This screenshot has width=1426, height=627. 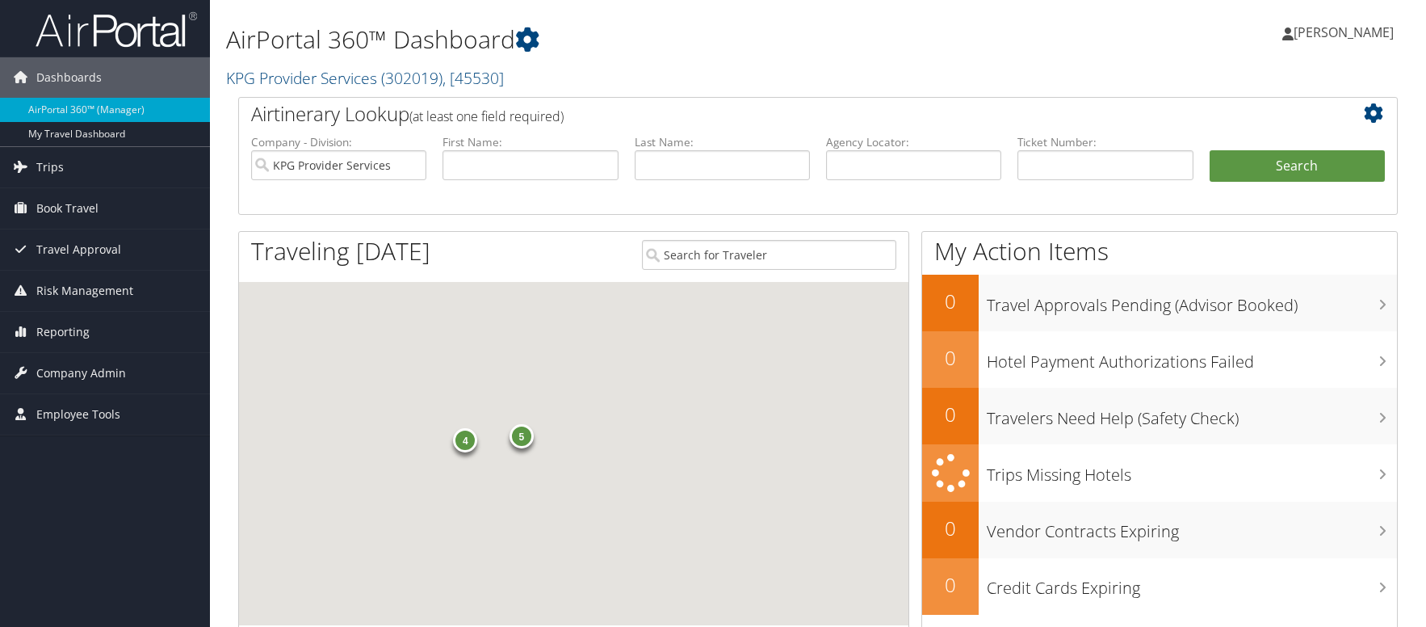 I want to click on a: 0Credit Cards Expiring, so click(x=1159, y=586).